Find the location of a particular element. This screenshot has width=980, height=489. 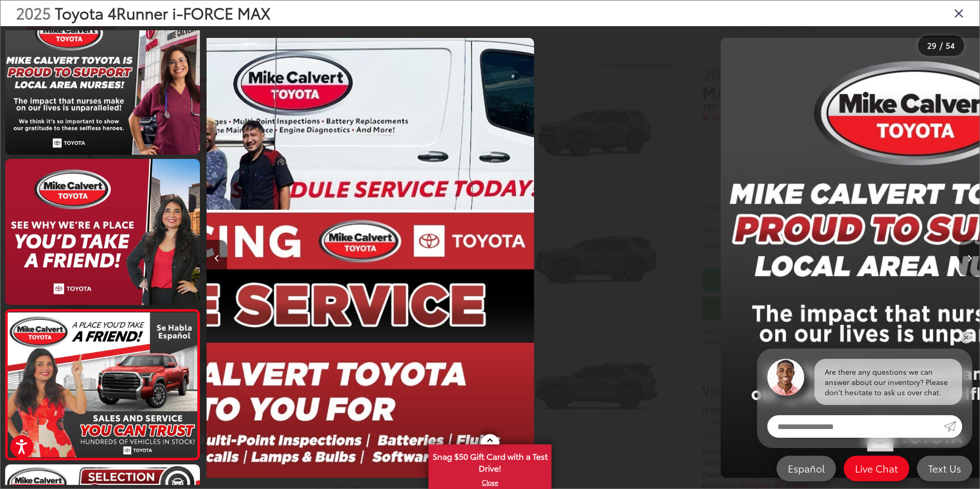

button: Next image is located at coordinates (970, 258).